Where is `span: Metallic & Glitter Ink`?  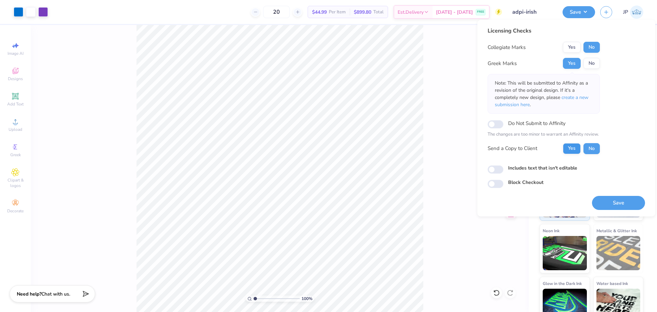 span: Metallic & Glitter Ink is located at coordinates (617, 230).